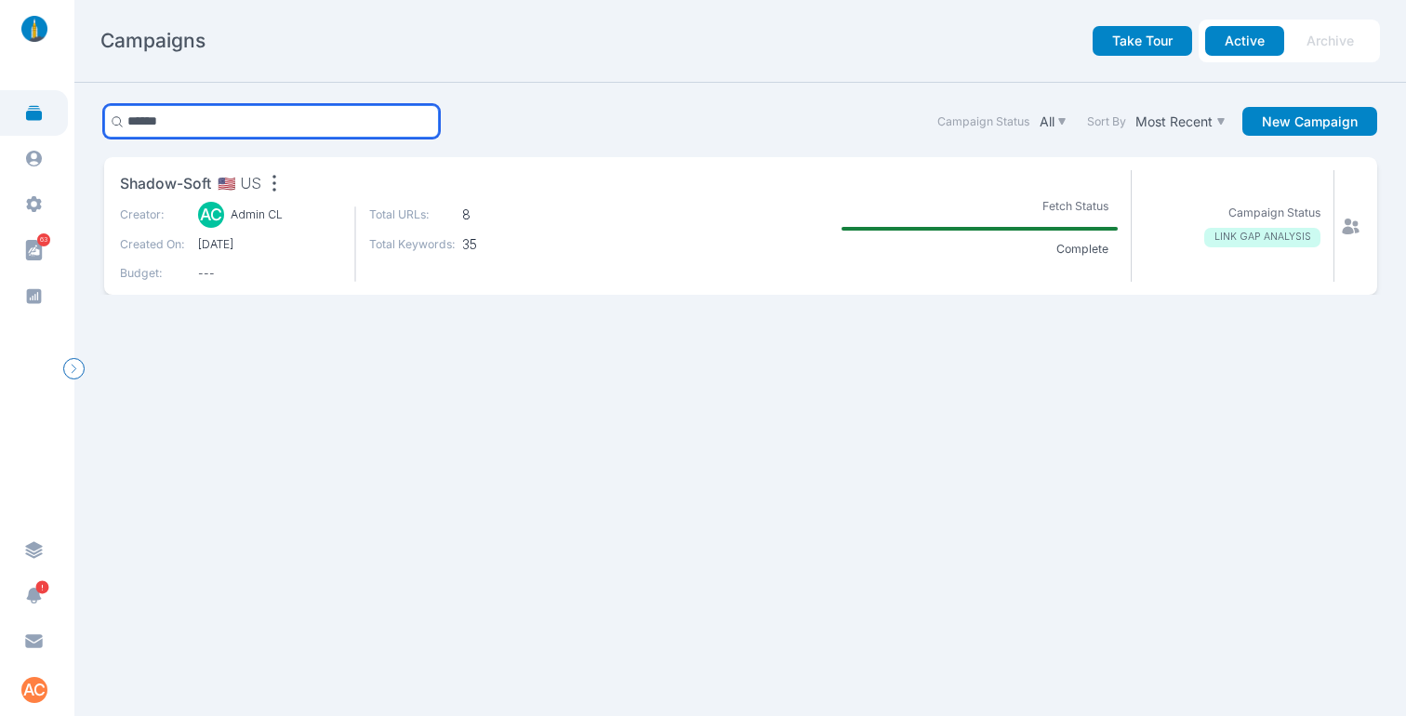 The width and height of the screenshot is (1406, 716). Describe the element at coordinates (239, 184) in the screenshot. I see `span: 🇺🇸 US` at that location.